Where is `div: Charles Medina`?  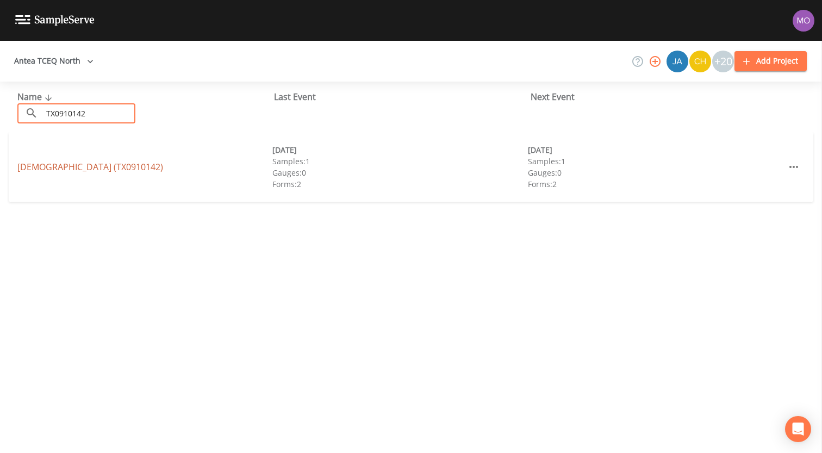
div: Charles Medina is located at coordinates (701, 61).